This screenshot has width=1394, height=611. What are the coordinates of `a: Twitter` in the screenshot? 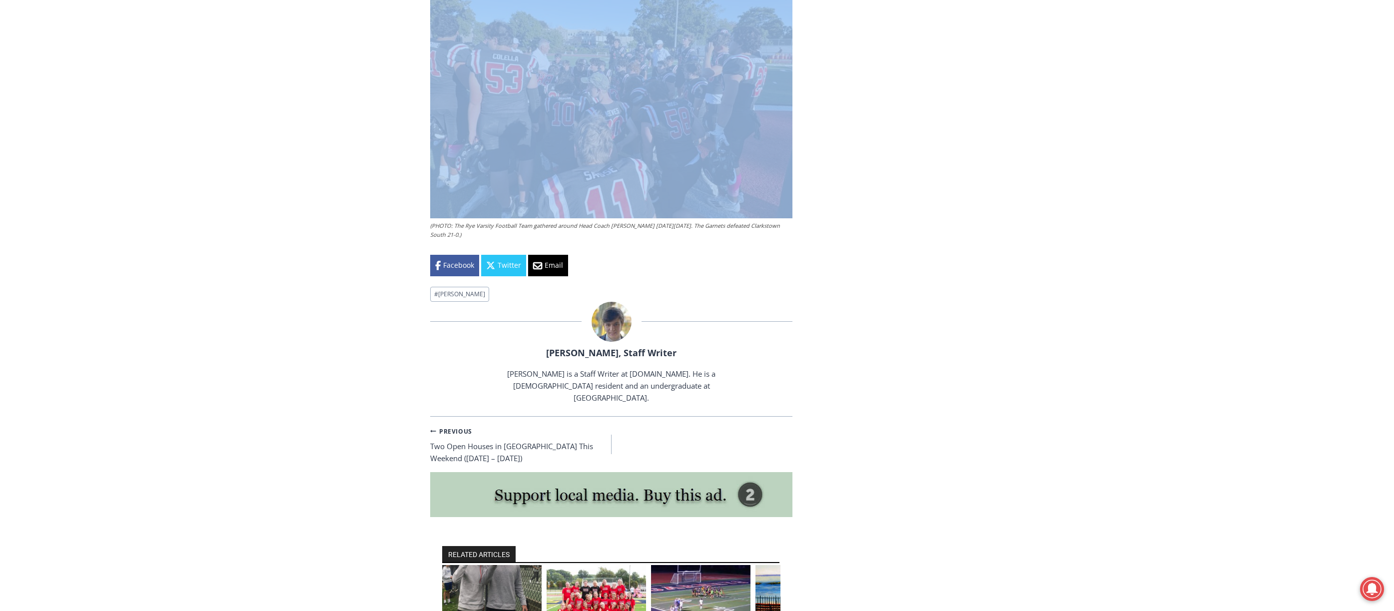 It's located at (504, 265).